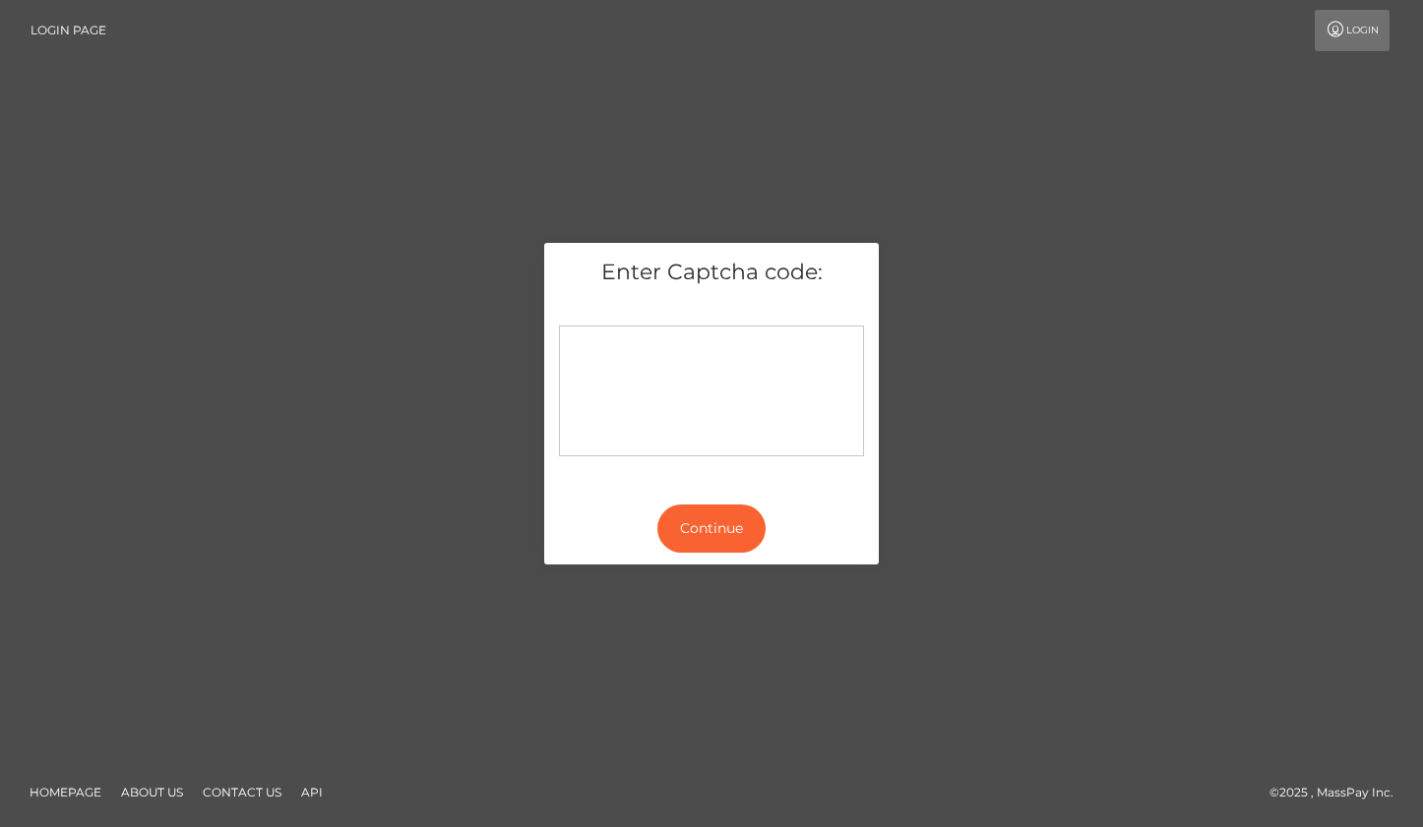 The height and width of the screenshot is (827, 1423). What do you see at coordinates (1338, 793) in the screenshot?
I see `div: © 2025 , MassPay Inc.` at bounding box center [1338, 793].